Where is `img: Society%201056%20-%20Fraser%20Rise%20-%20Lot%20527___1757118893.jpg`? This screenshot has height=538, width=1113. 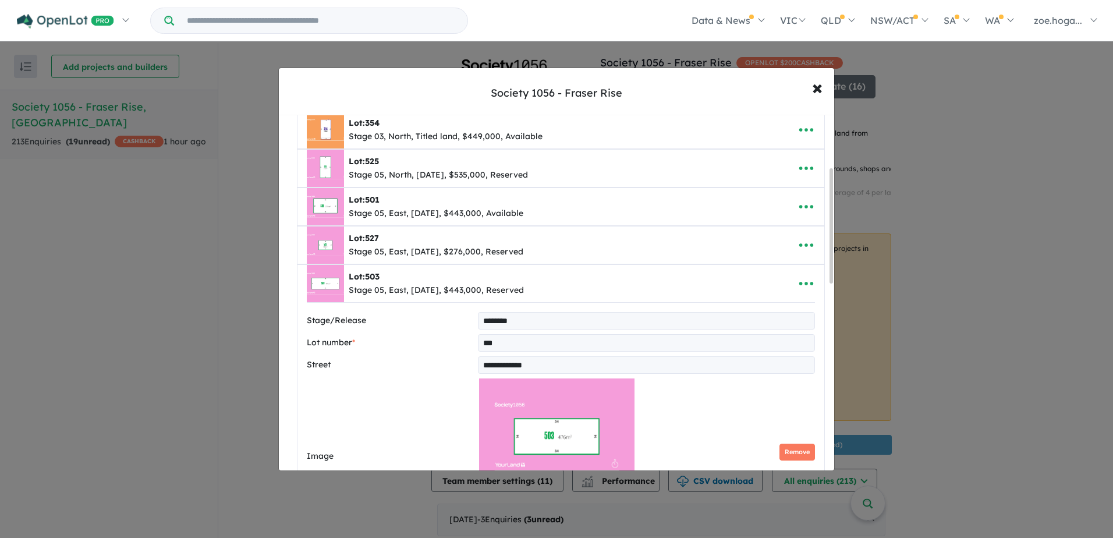
img: Society%201056%20-%20Fraser%20Rise%20-%20Lot%20527___1757118893.jpg is located at coordinates (325, 245).